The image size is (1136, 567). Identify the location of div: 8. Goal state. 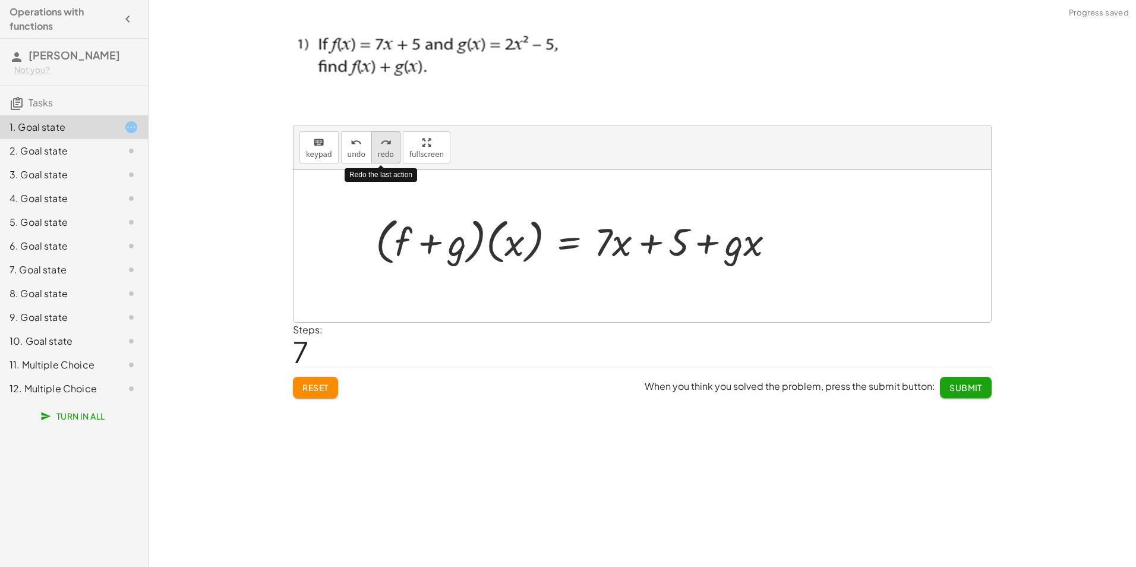
(57, 293).